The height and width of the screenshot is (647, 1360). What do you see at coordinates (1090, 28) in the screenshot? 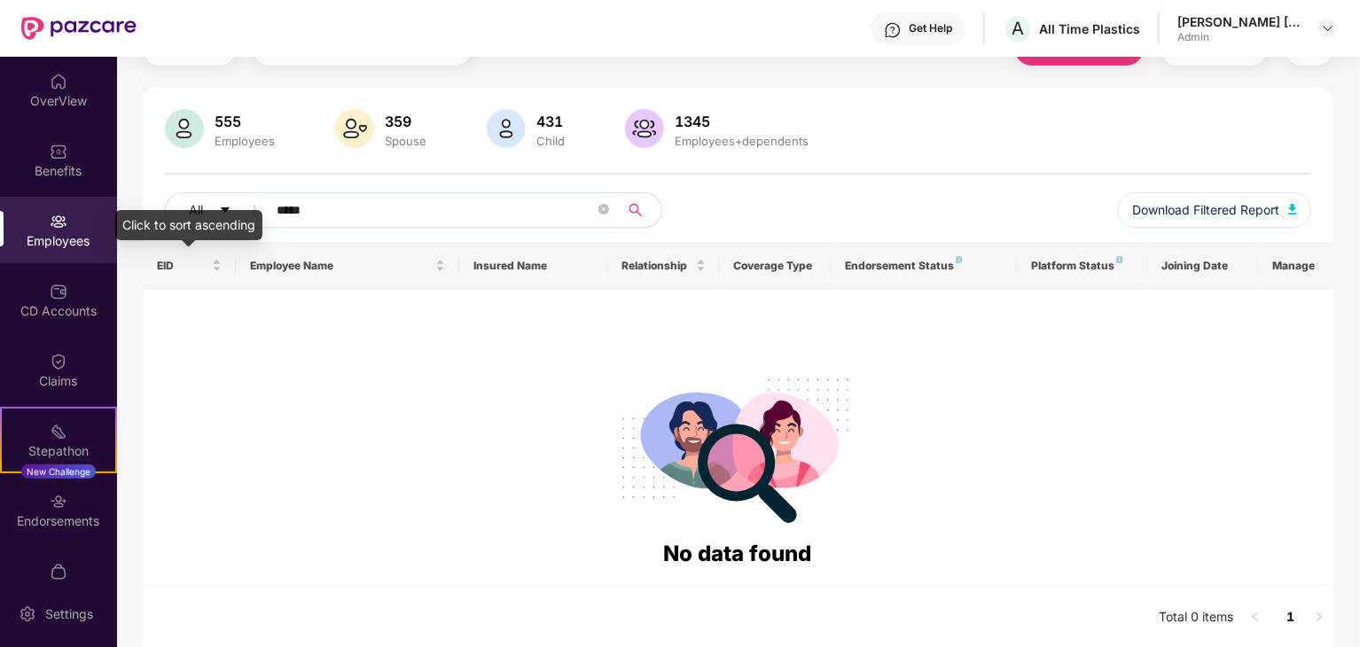
I see `div: All Time Plastics` at bounding box center [1090, 28].